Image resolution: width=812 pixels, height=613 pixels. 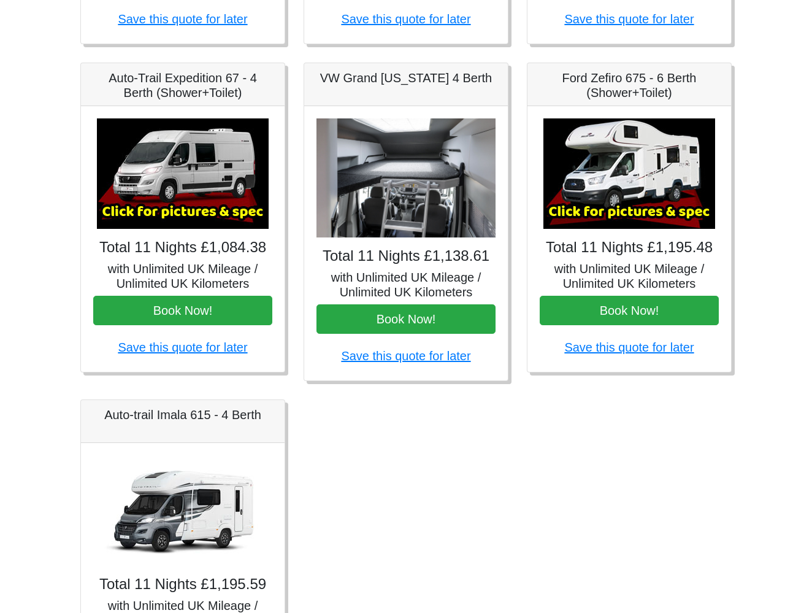 I want to click on img: Auto-trail Imala 615 - 4 Berth, so click(x=183, y=510).